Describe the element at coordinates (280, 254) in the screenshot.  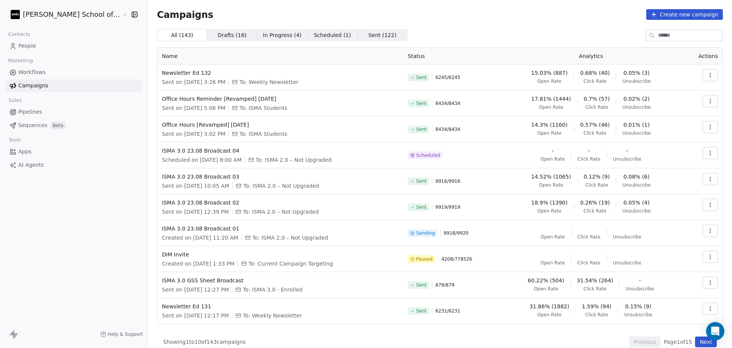
I see `span: DIM Invite` at that location.